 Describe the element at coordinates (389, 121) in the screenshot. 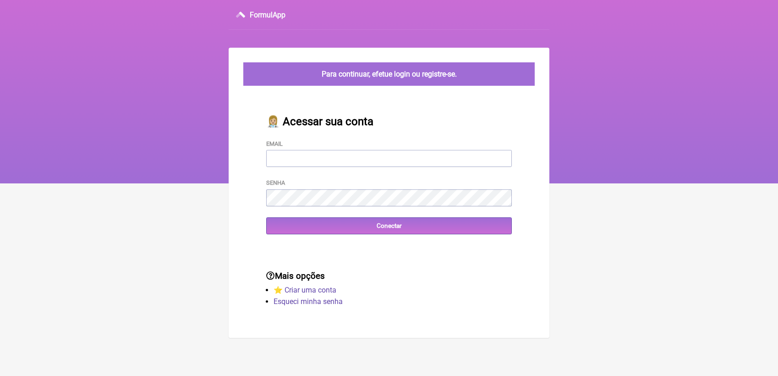

I see `h2: 👩🏼‍⚕️ Acessar sua conta` at that location.